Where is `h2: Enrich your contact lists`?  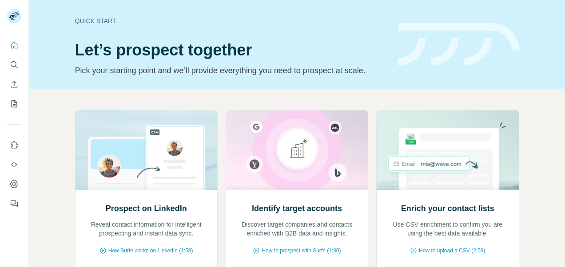 h2: Enrich your contact lists is located at coordinates (448, 209).